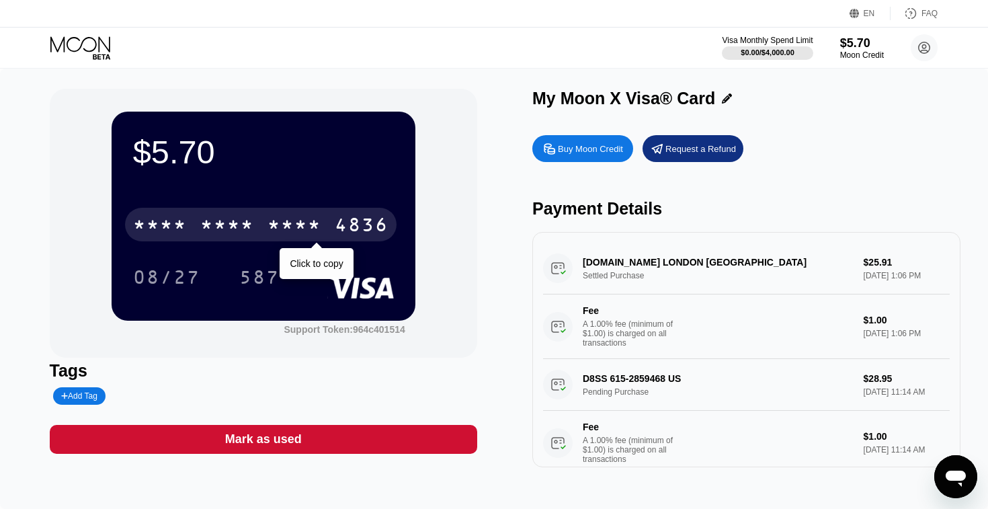 The width and height of the screenshot is (988, 509). I want to click on div: 4836, so click(362, 227).